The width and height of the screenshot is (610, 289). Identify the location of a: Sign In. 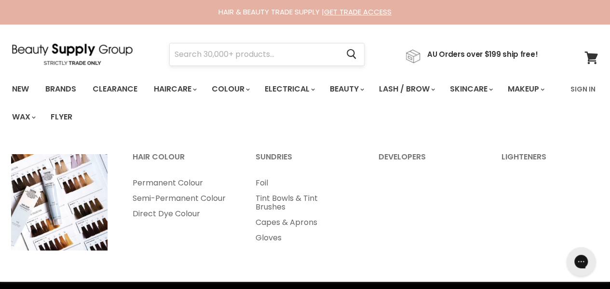
(583, 89).